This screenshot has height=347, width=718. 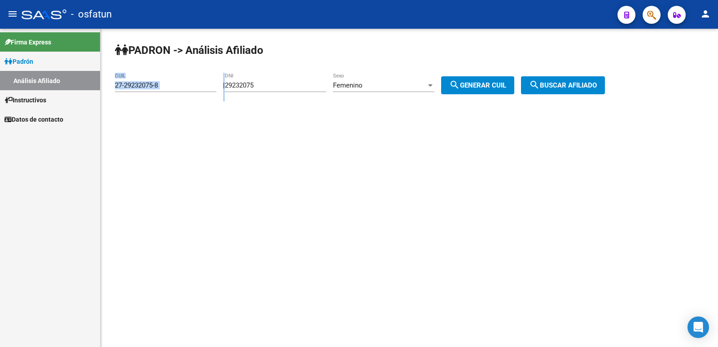 What do you see at coordinates (477, 85) in the screenshot?
I see `span: Generar CUIL` at bounding box center [477, 85].